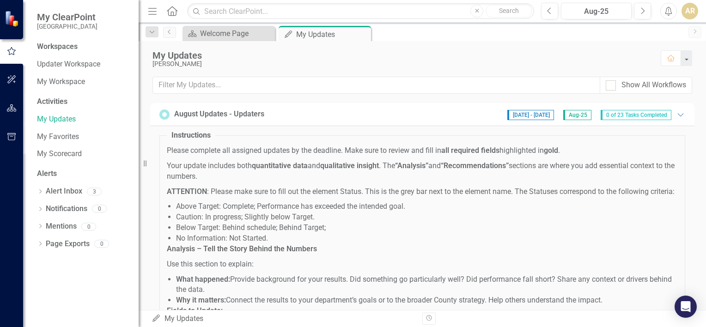 The height and width of the screenshot is (327, 706). I want to click on button: Search, so click(508, 11).